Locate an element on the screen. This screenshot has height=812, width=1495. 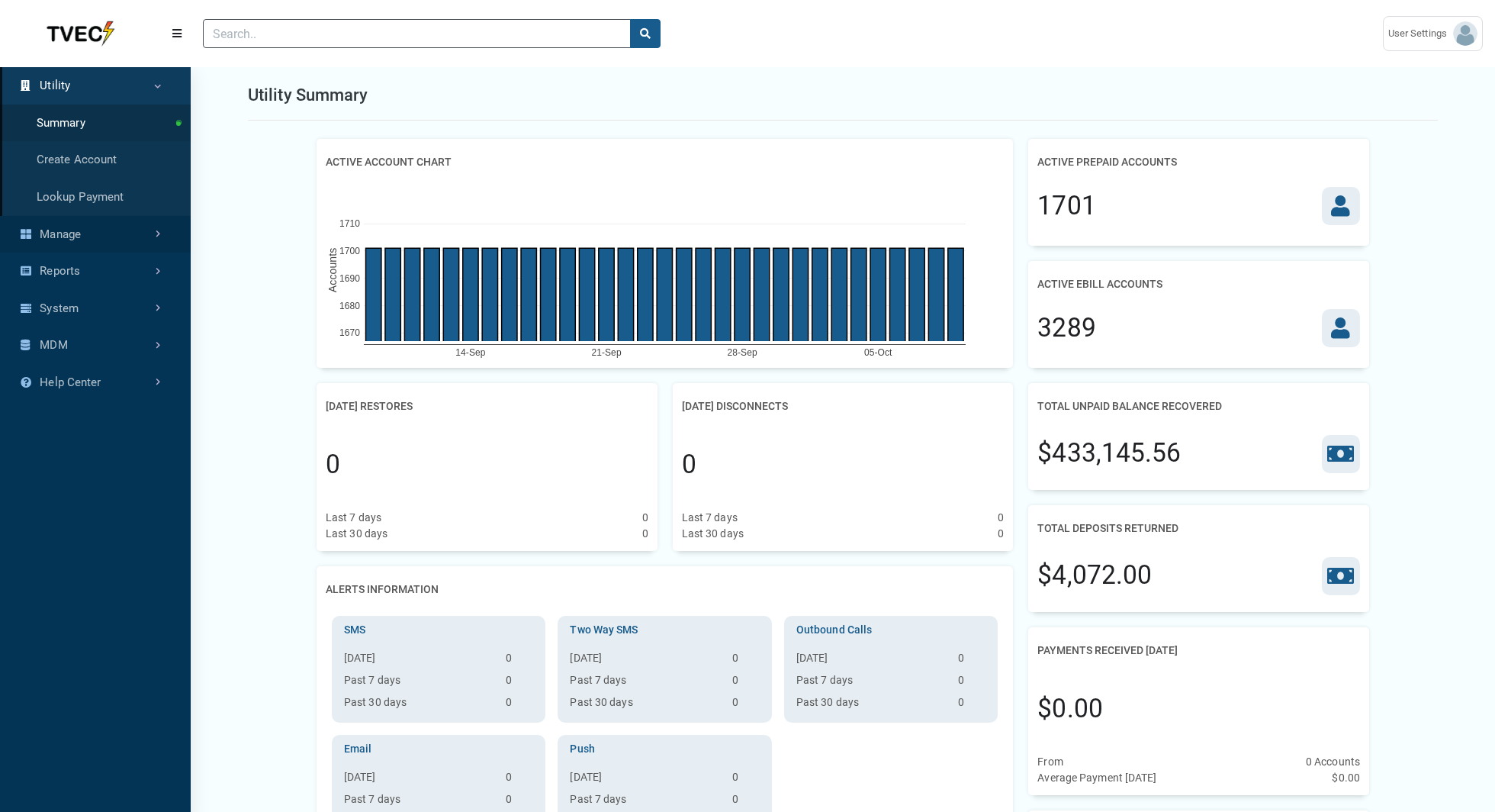
button: Menu is located at coordinates (177, 33).